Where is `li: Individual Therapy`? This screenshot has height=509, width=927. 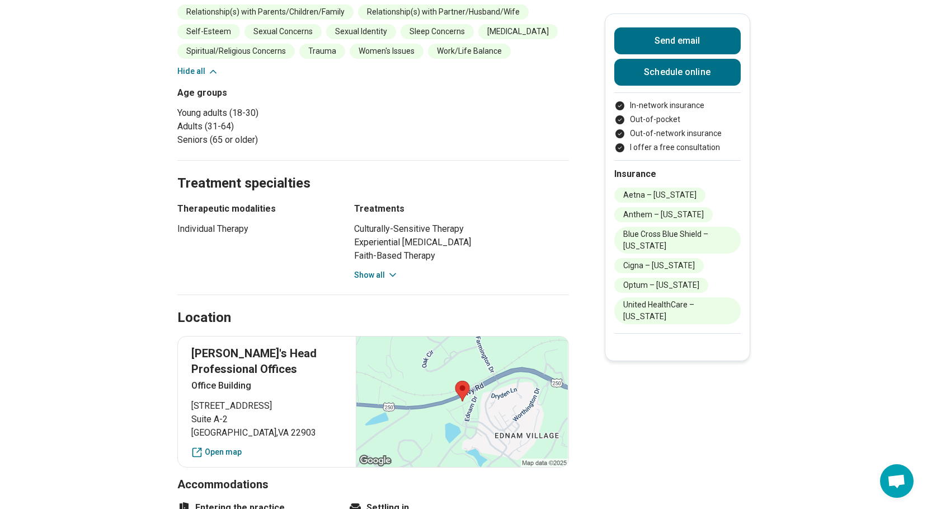
li: Individual Therapy is located at coordinates (256, 229).